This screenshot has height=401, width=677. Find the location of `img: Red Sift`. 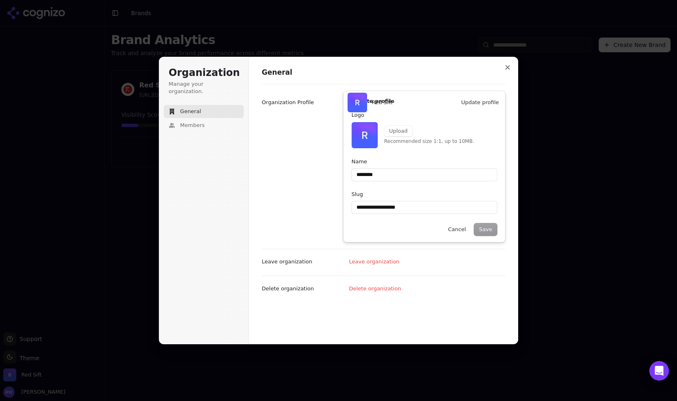

img: Red Sift is located at coordinates (365, 135).